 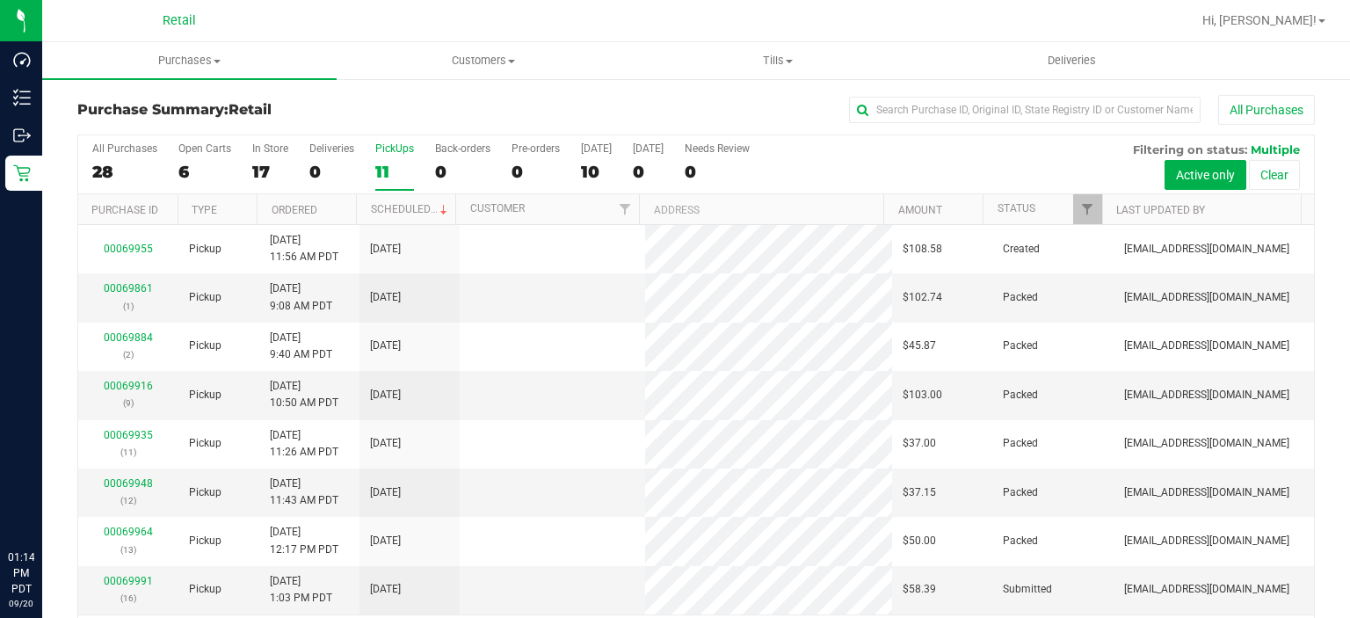 What do you see at coordinates (128, 403) in the screenshot?
I see `p: (9)` at bounding box center [128, 403].